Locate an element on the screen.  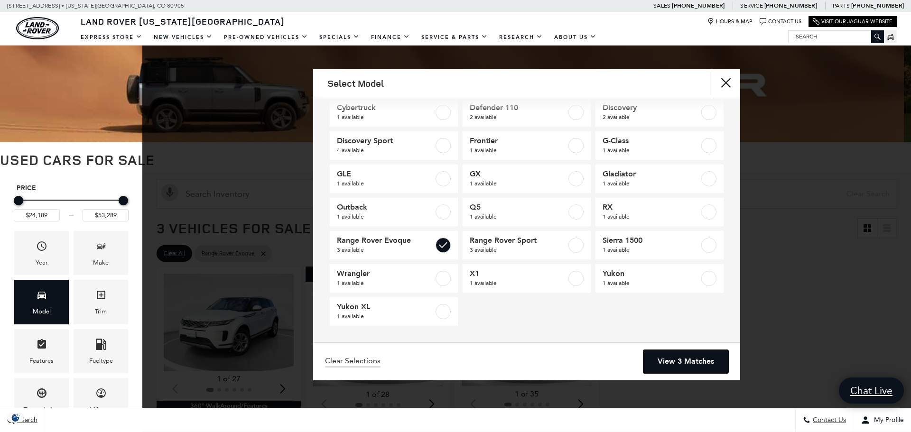
a: Chat Live is located at coordinates (871, 390).